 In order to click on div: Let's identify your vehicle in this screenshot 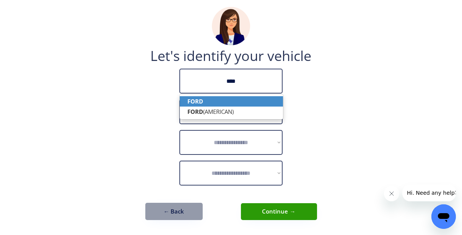, I will do `click(231, 56)`.